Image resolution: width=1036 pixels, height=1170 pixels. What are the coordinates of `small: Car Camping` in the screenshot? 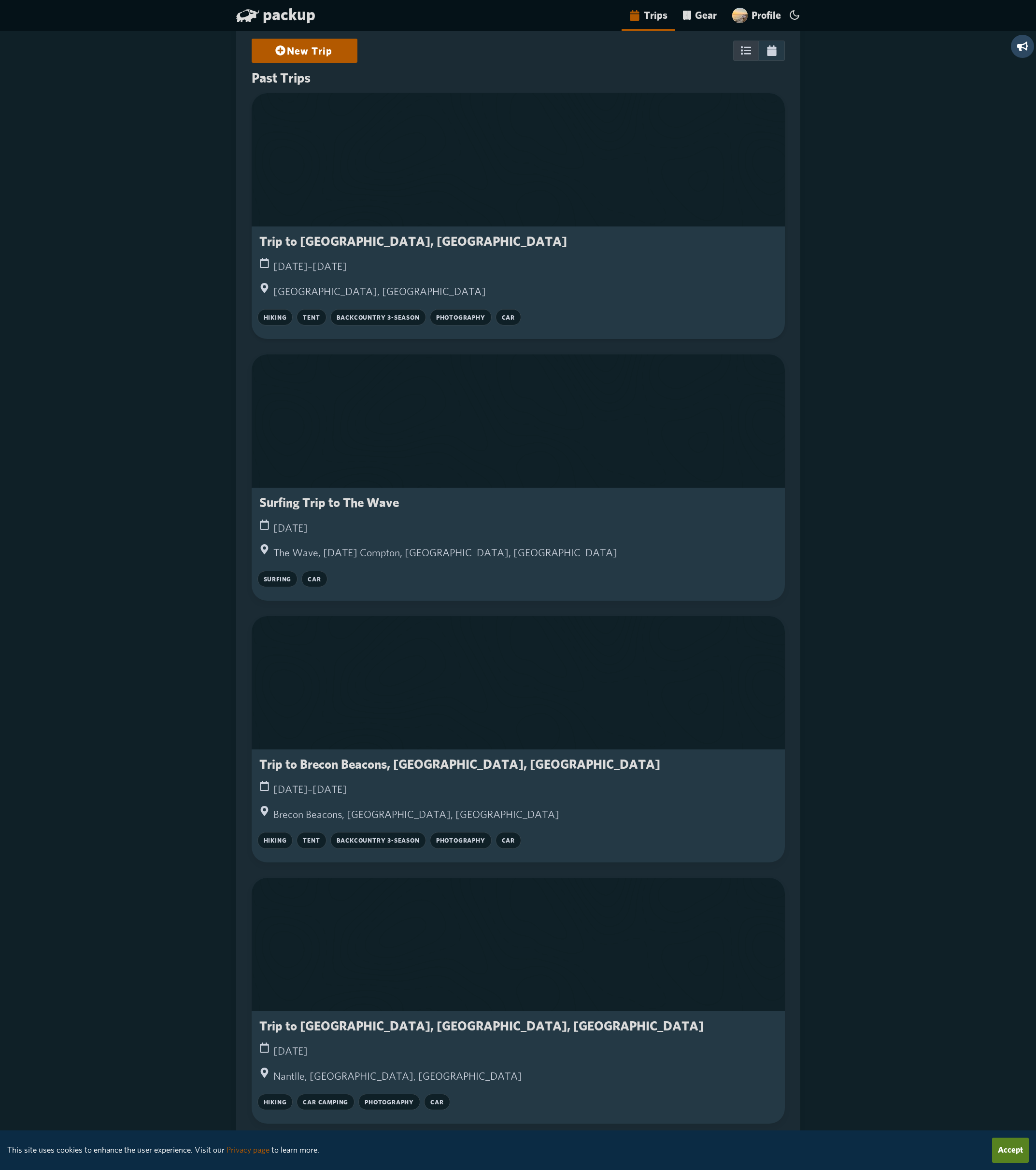 It's located at (325, 1102).